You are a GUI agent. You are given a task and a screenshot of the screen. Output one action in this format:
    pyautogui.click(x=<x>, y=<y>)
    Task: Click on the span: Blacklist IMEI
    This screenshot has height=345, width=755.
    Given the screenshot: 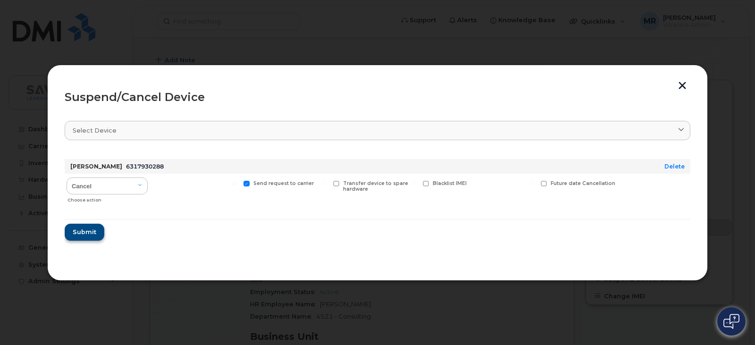 What is the action you would take?
    pyautogui.click(x=450, y=183)
    